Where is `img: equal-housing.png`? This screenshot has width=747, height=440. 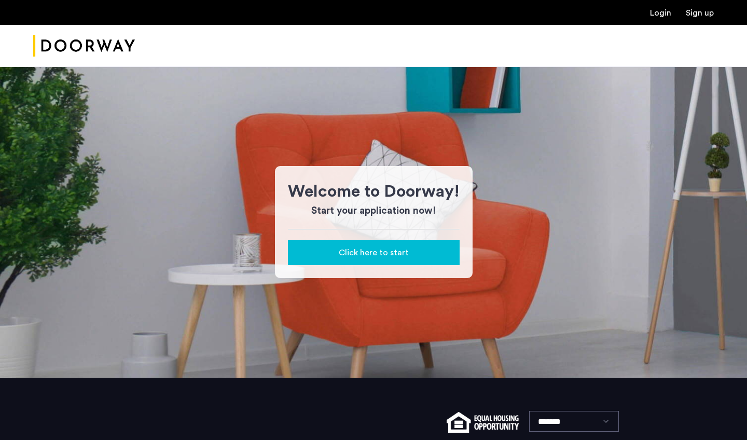 img: equal-housing.png is located at coordinates (482, 422).